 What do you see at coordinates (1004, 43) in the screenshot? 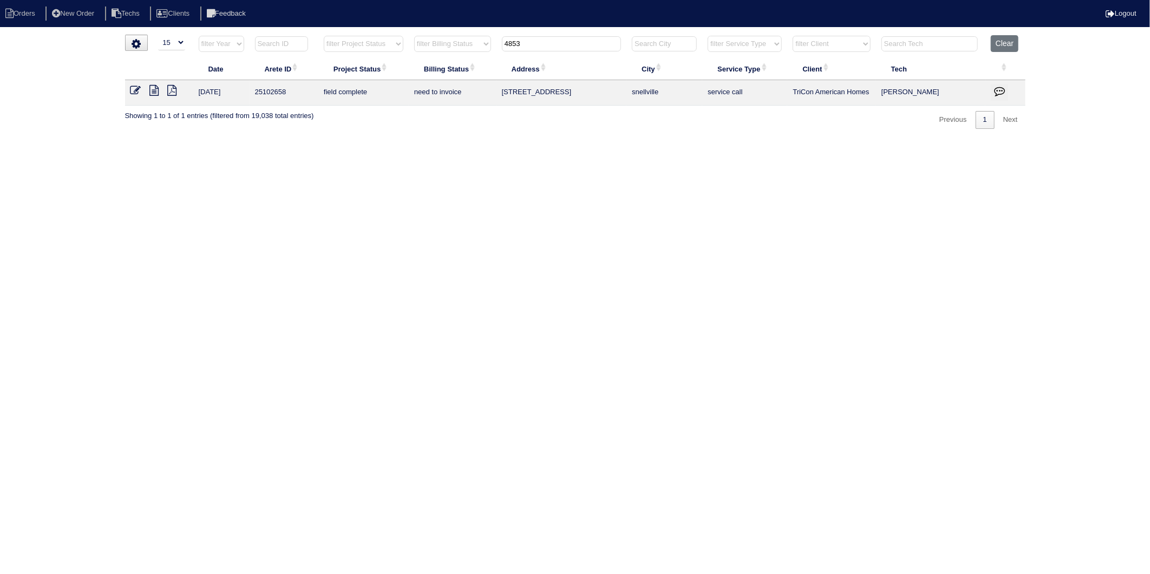
I see `button: Clear` at bounding box center [1004, 43].